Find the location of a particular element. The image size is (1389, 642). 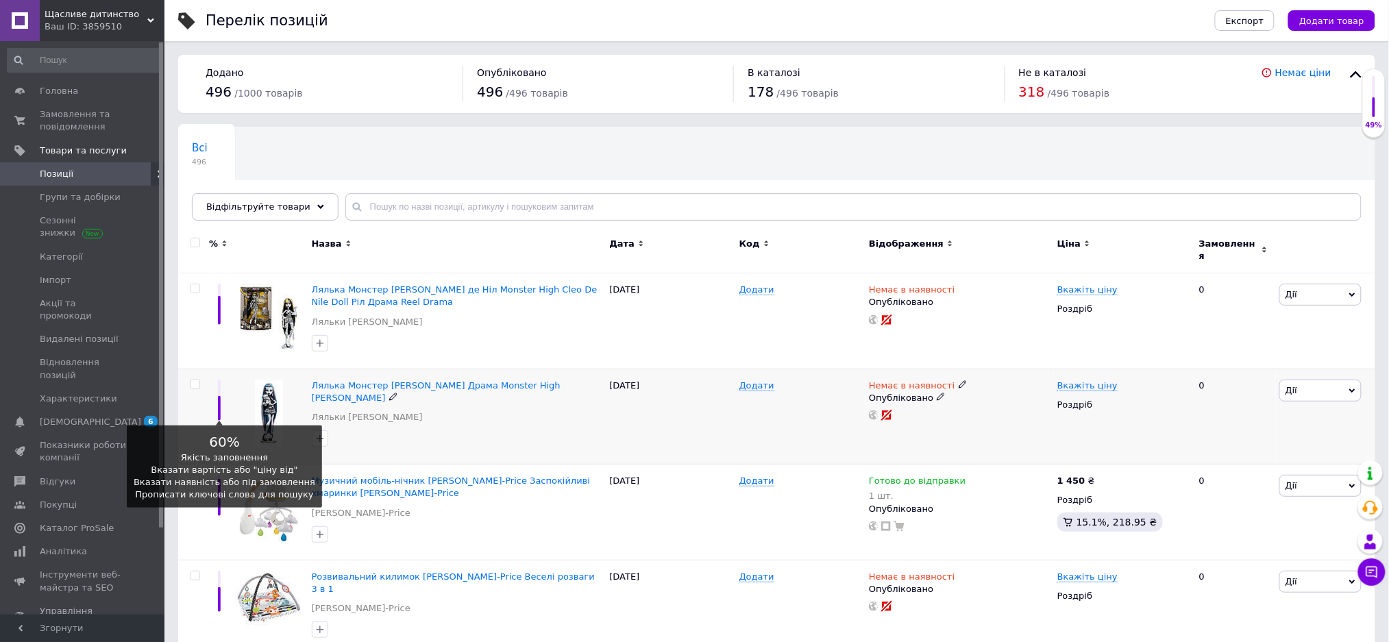

span: Готово до відправки is located at coordinates (917, 483).